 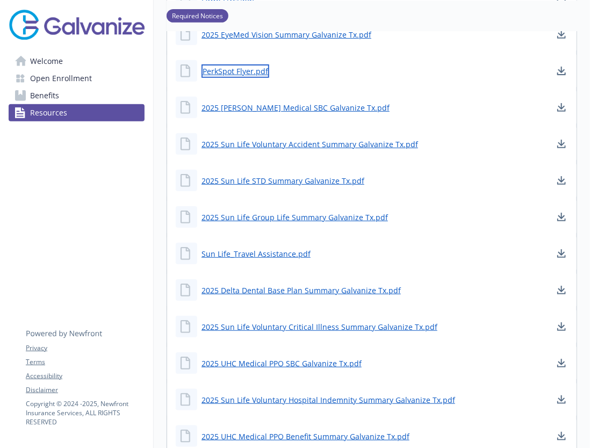 I want to click on a: 2025 Sun Life Voluntary Hospital Indemnity Summary Galvanize Tx.pdf, so click(x=328, y=400).